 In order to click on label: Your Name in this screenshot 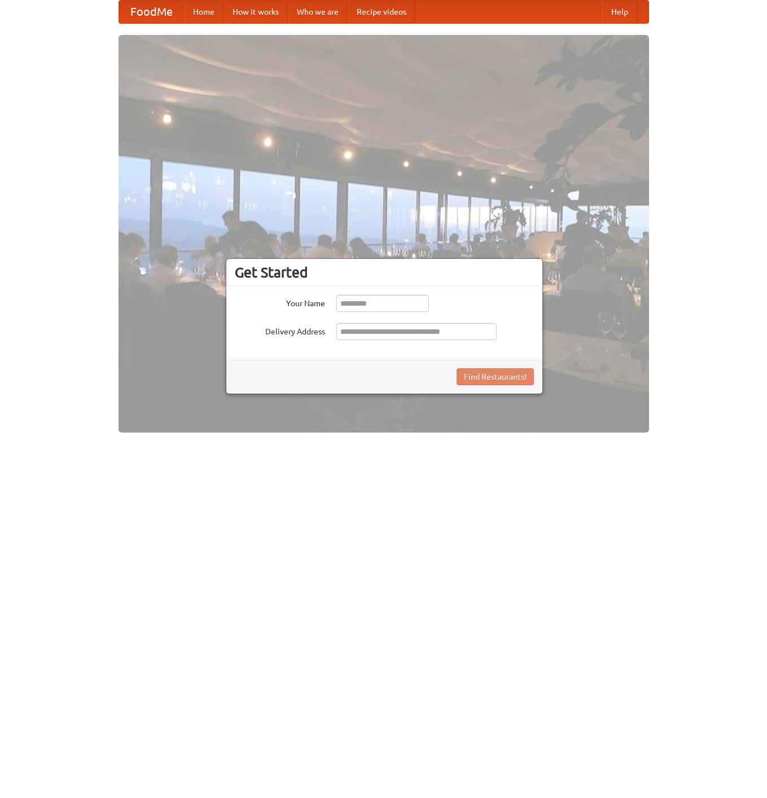, I will do `click(280, 302)`.